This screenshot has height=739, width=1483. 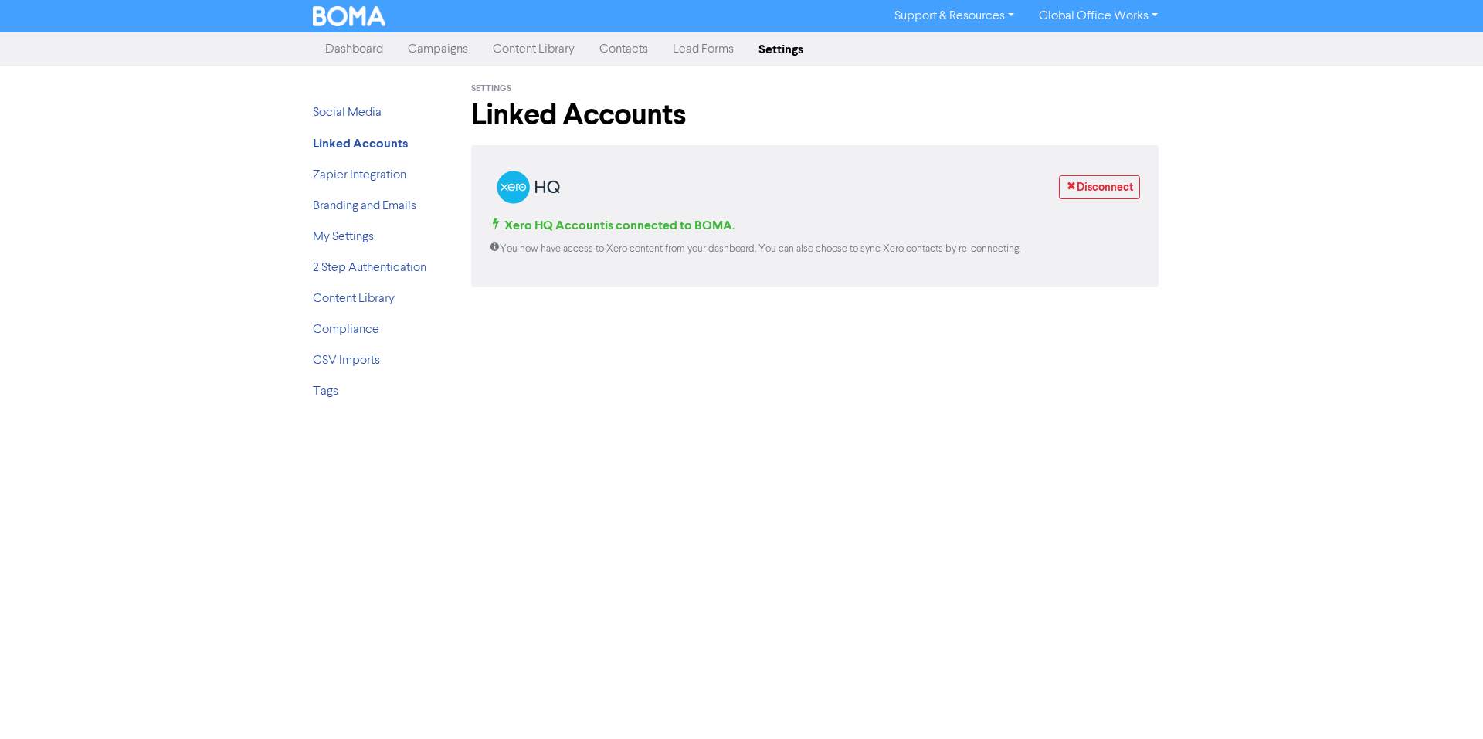 What do you see at coordinates (438, 49) in the screenshot?
I see `a: Campaigns` at bounding box center [438, 49].